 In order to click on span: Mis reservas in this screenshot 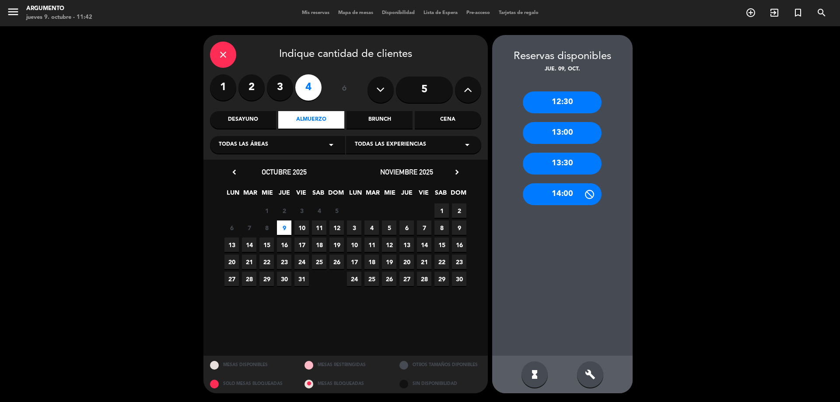, I will do `click(316, 13)`.